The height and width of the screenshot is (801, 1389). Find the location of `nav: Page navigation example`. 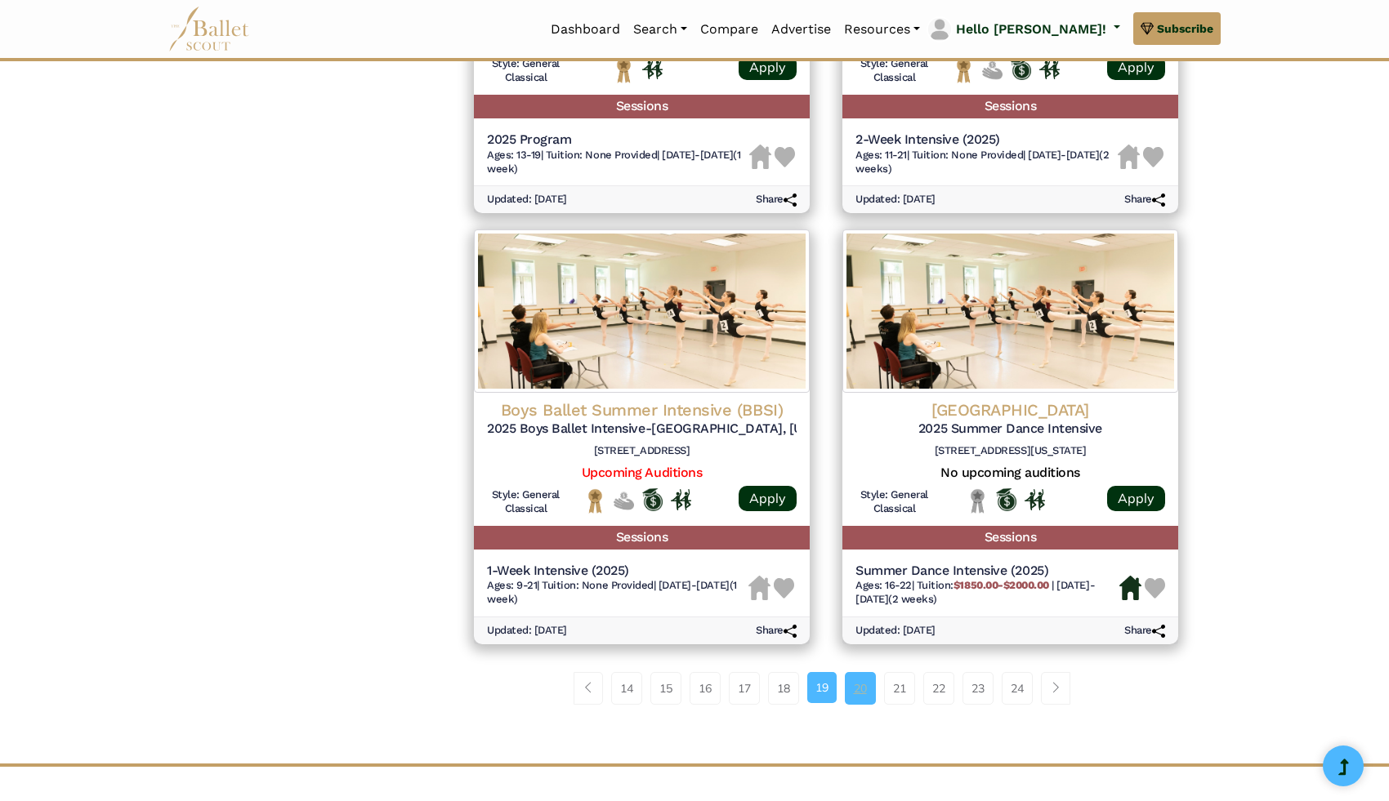

nav: Page navigation example is located at coordinates (826, 689).